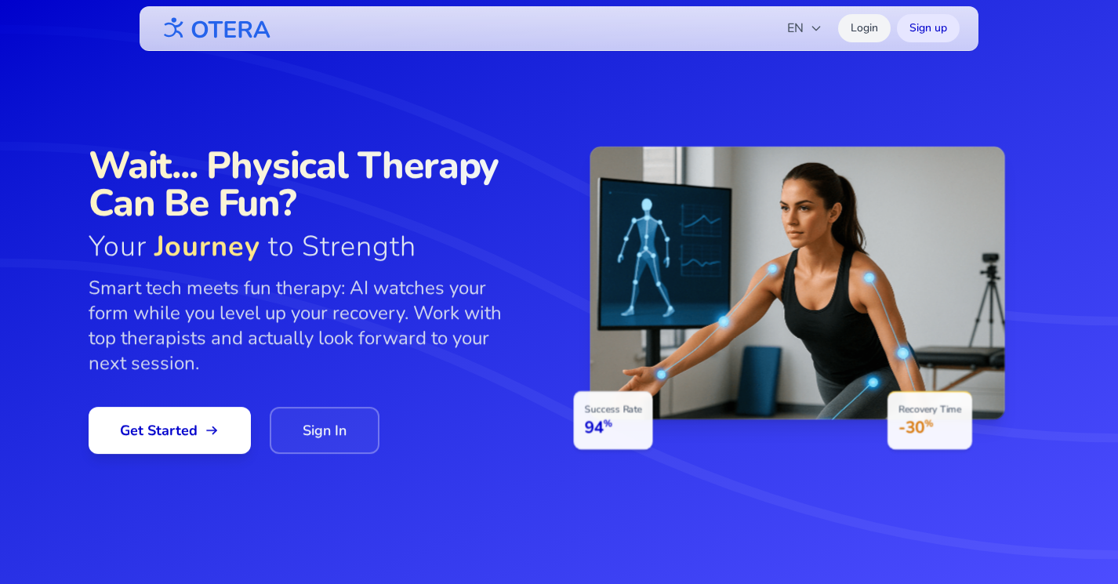 This screenshot has width=1118, height=584. Describe the element at coordinates (325, 430) in the screenshot. I see `a: Sign In` at that location.